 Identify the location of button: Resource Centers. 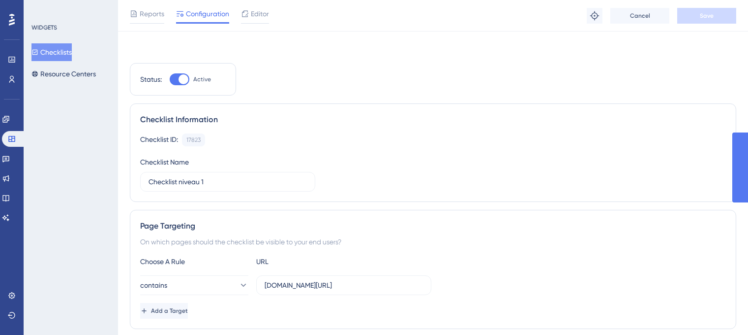
(63, 74).